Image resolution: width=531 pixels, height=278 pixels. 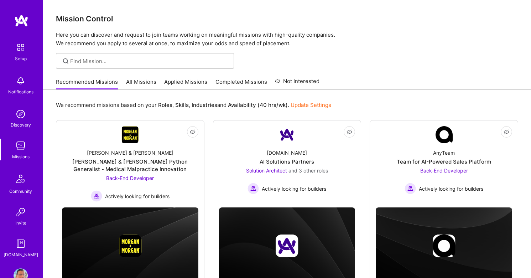 I want to click on img: teamwork, so click(x=21, y=146).